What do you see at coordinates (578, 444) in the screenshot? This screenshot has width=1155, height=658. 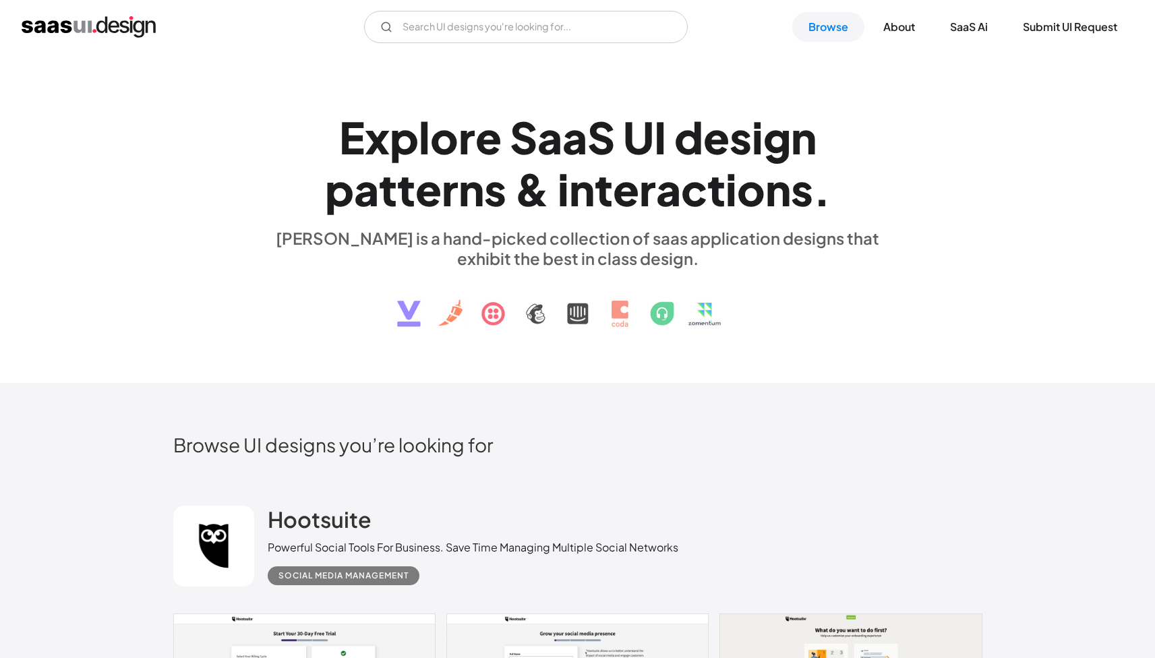 I see `h2: Browse UI designs you’re looking for` at bounding box center [578, 444].